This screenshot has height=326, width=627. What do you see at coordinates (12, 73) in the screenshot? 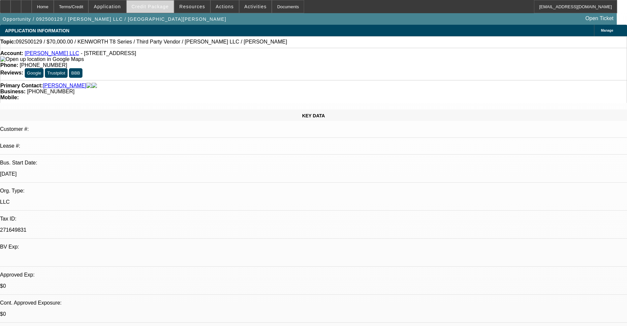
I see `strong: Reviews:` at bounding box center [12, 73].